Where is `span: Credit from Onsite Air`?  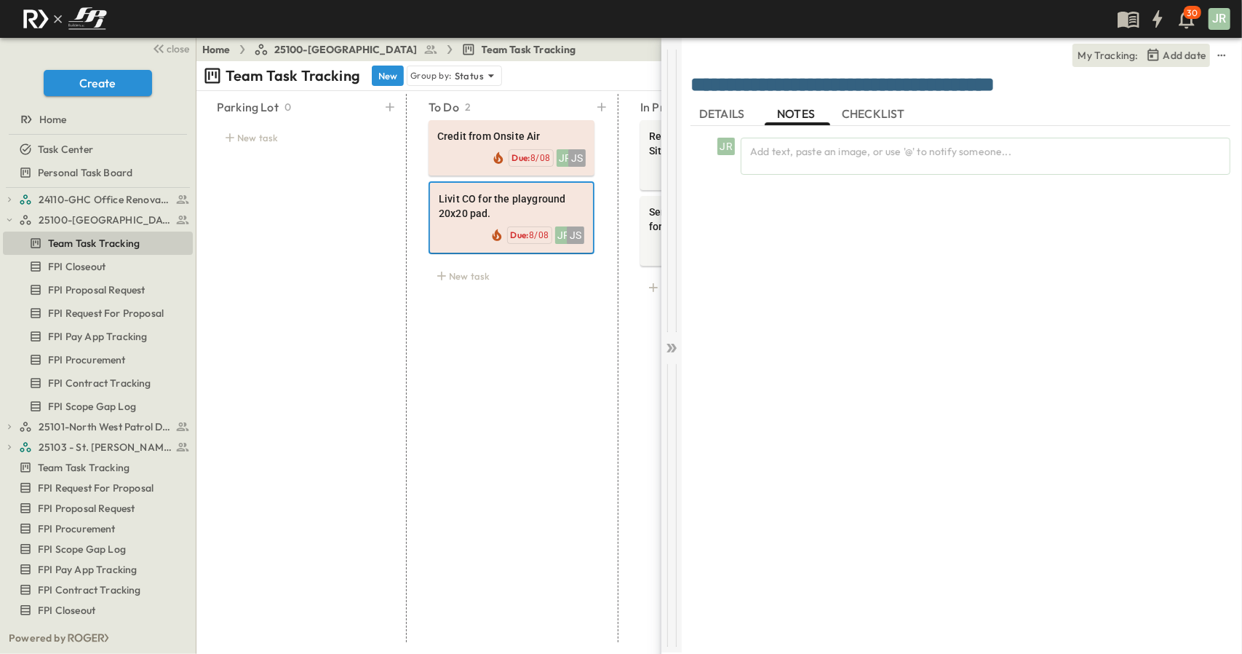 span: Credit from Onsite Air is located at coordinates (512, 136).